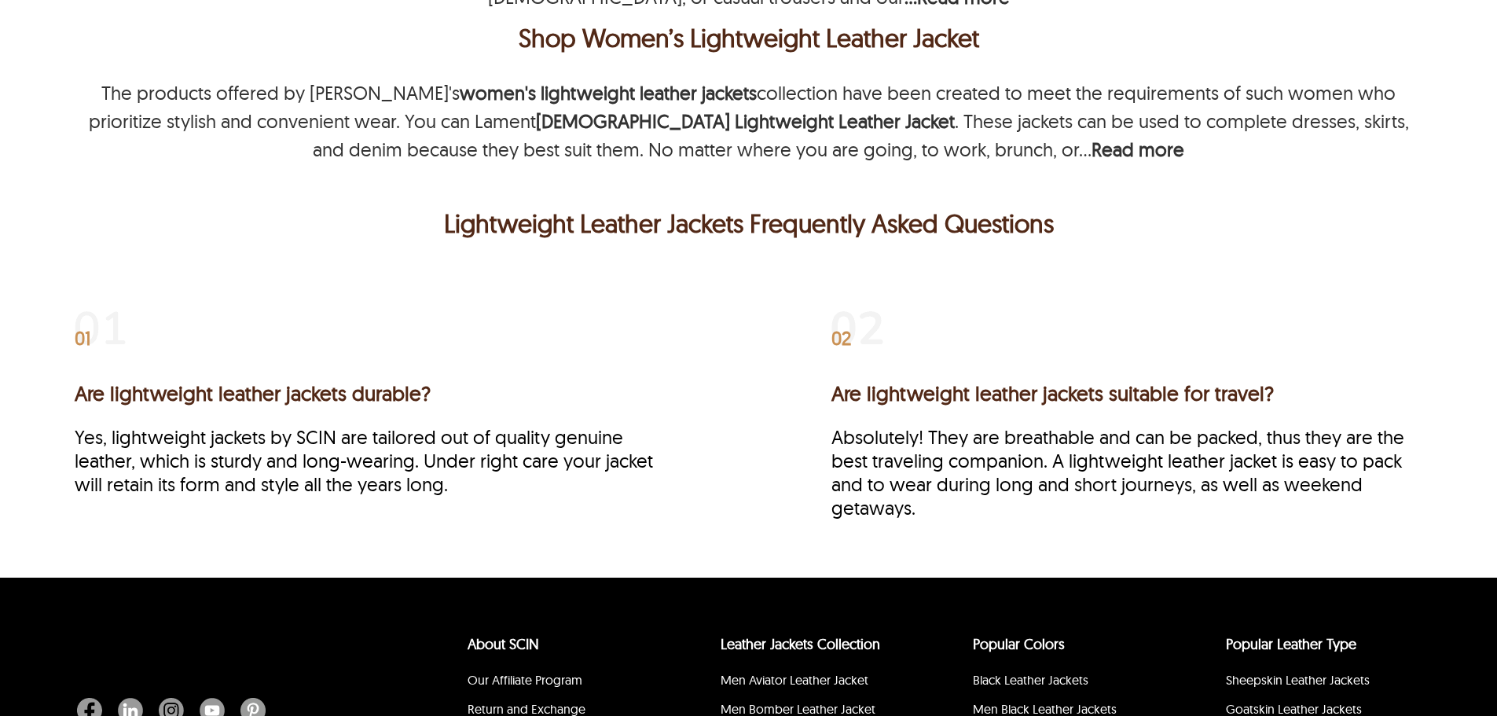 Image resolution: width=1497 pixels, height=716 pixels. Describe the element at coordinates (1127, 393) in the screenshot. I see `h3: Are lightweight leather jackets suitable for travel?` at that location.